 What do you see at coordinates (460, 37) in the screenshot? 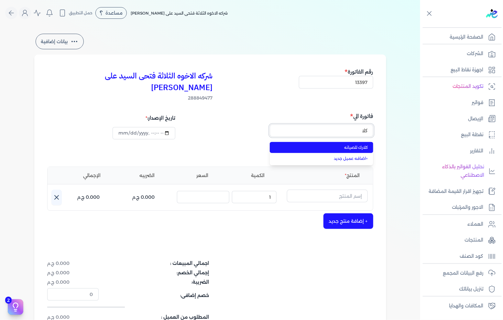
I see `a: الصفحة الرئيسية` at bounding box center [460, 37].